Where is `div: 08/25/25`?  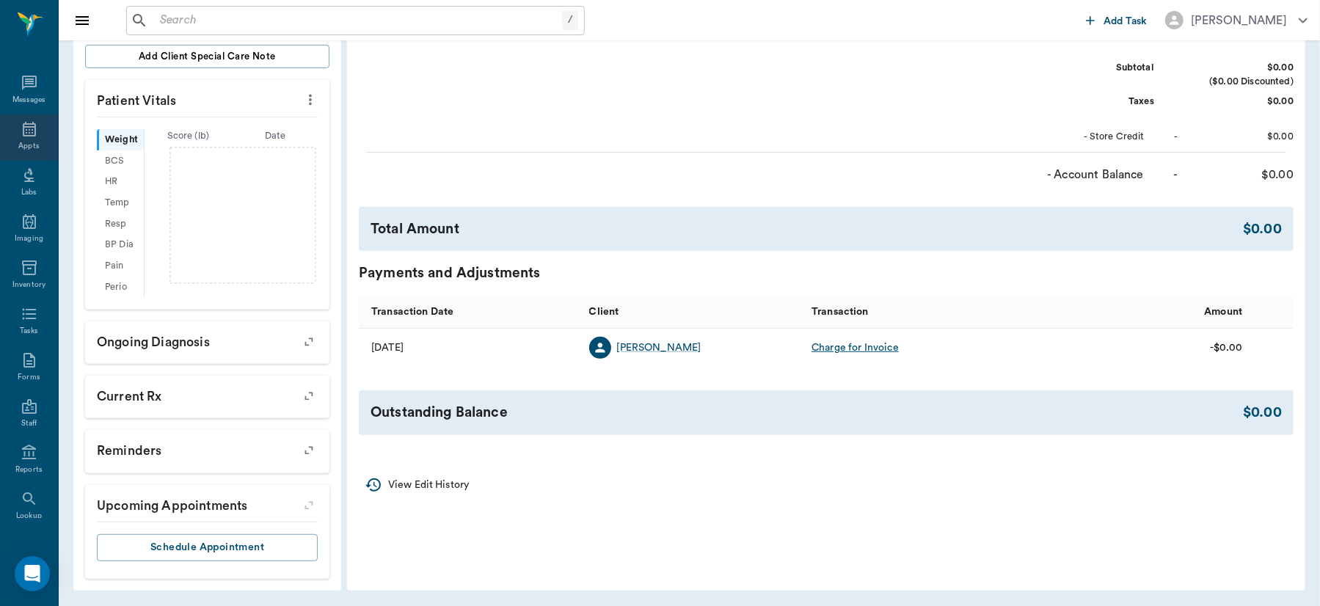
div: 08/25/25 is located at coordinates (387, 348).